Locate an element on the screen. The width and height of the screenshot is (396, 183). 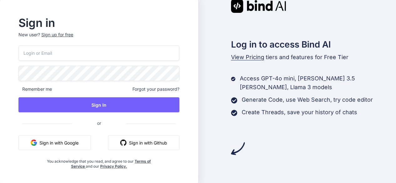
span: or is located at coordinates (99, 123).